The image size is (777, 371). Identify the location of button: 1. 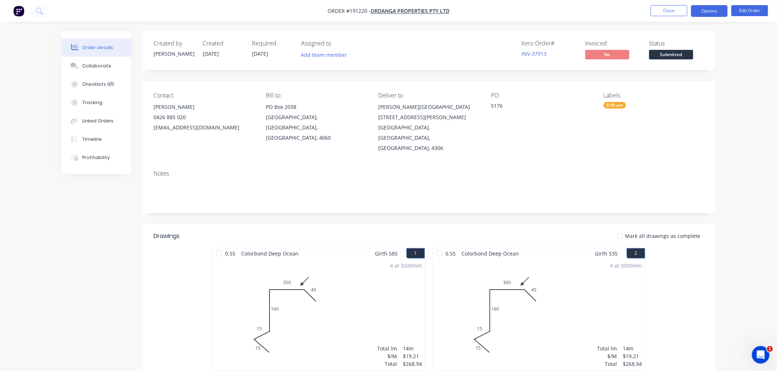
(415, 254).